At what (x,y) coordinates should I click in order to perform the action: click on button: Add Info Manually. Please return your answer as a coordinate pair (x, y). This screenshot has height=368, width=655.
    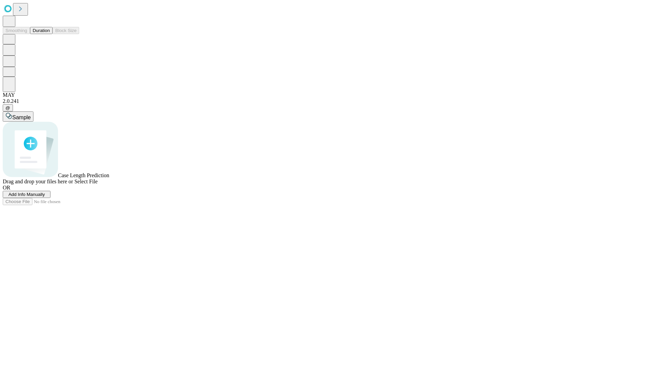
    Looking at the image, I should click on (27, 194).